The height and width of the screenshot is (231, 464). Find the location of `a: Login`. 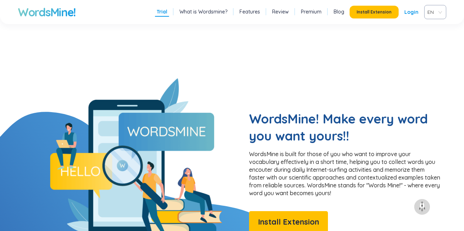

a: Login is located at coordinates (411, 12).